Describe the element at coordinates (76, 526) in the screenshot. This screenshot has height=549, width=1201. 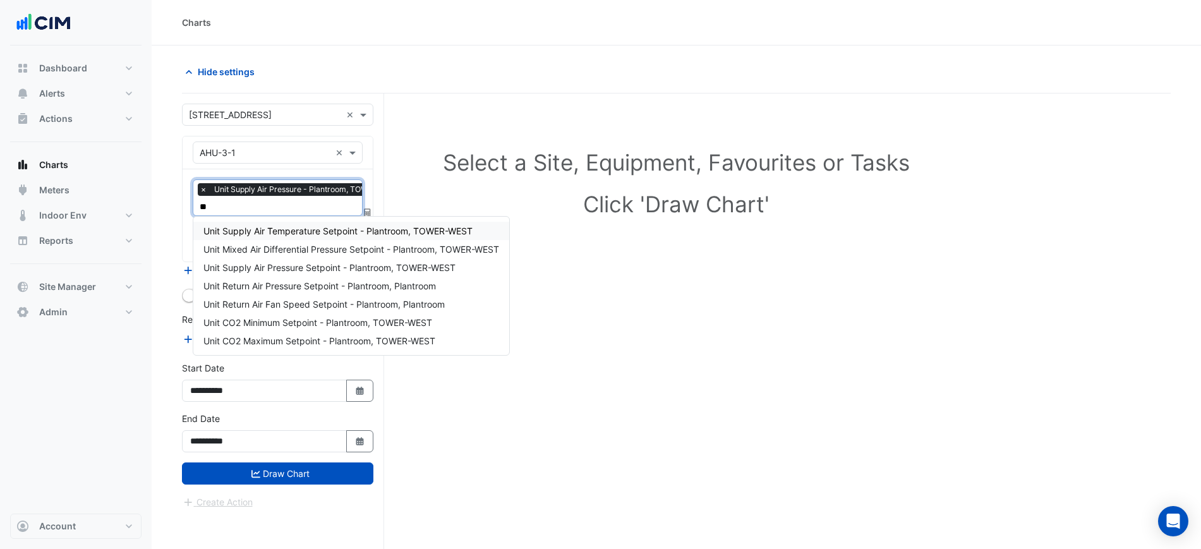
I see `button: Account` at that location.